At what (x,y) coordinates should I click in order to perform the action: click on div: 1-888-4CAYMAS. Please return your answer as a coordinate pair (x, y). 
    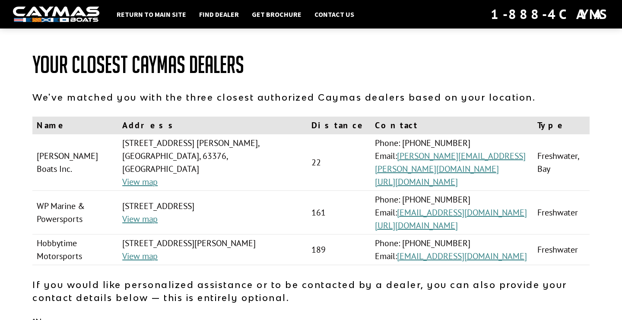
    Looking at the image, I should click on (550, 14).